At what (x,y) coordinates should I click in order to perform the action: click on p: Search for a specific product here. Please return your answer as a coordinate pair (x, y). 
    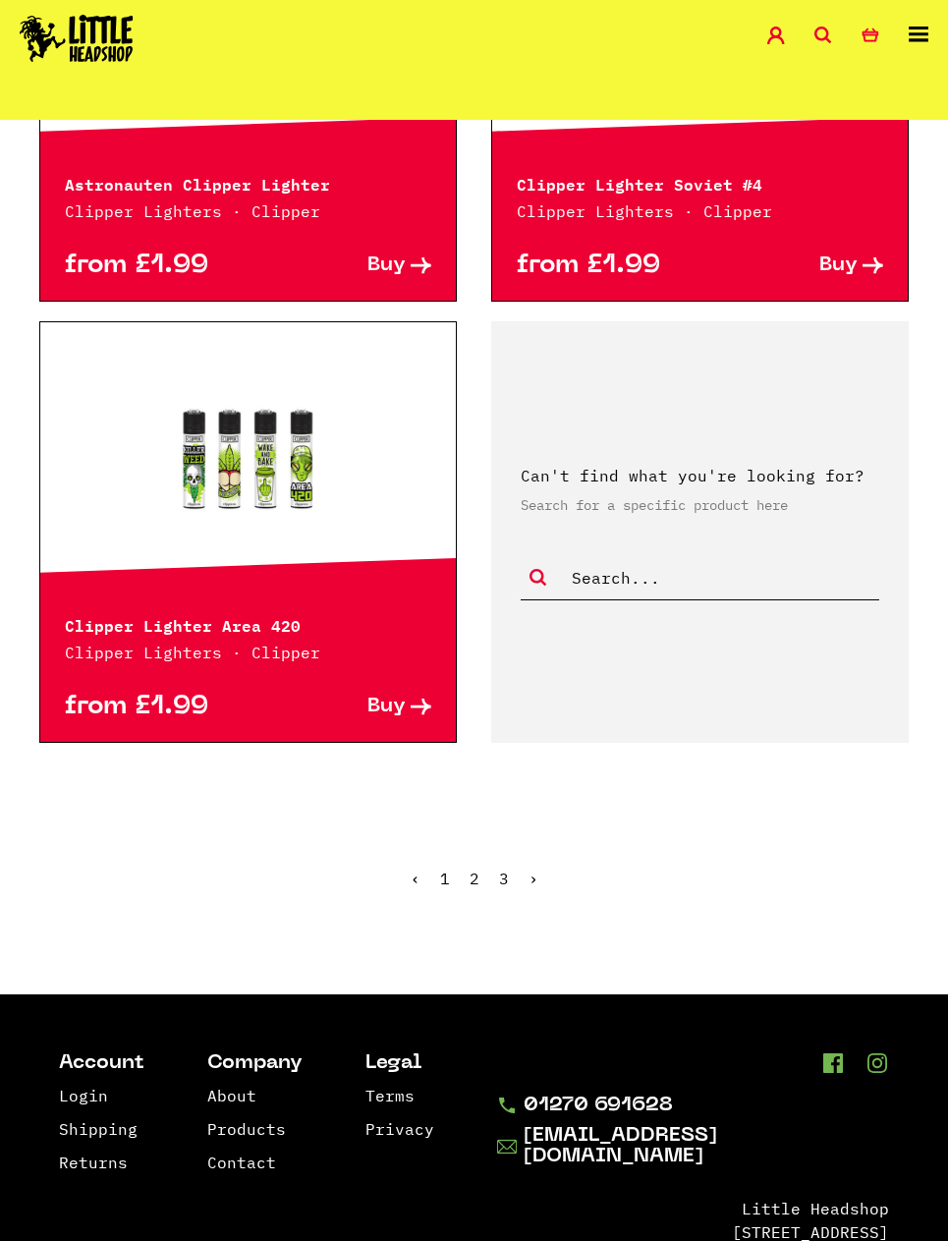
    Looking at the image, I should click on (700, 505).